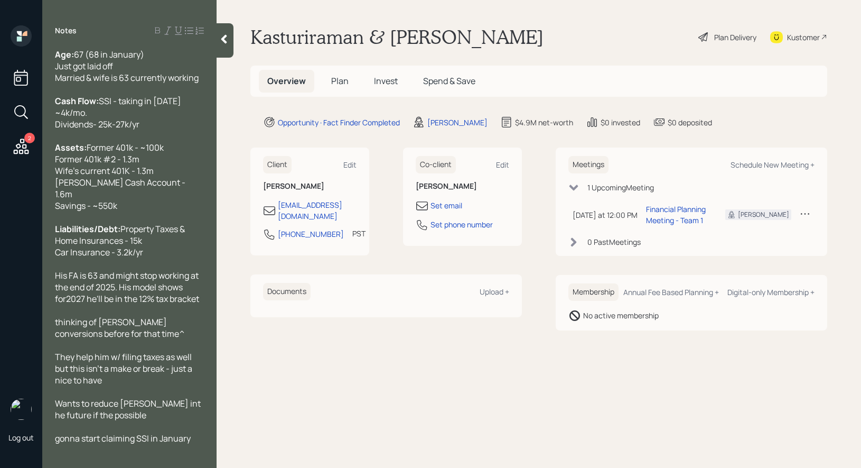  What do you see at coordinates (386, 81) in the screenshot?
I see `span: Invest` at bounding box center [386, 81].